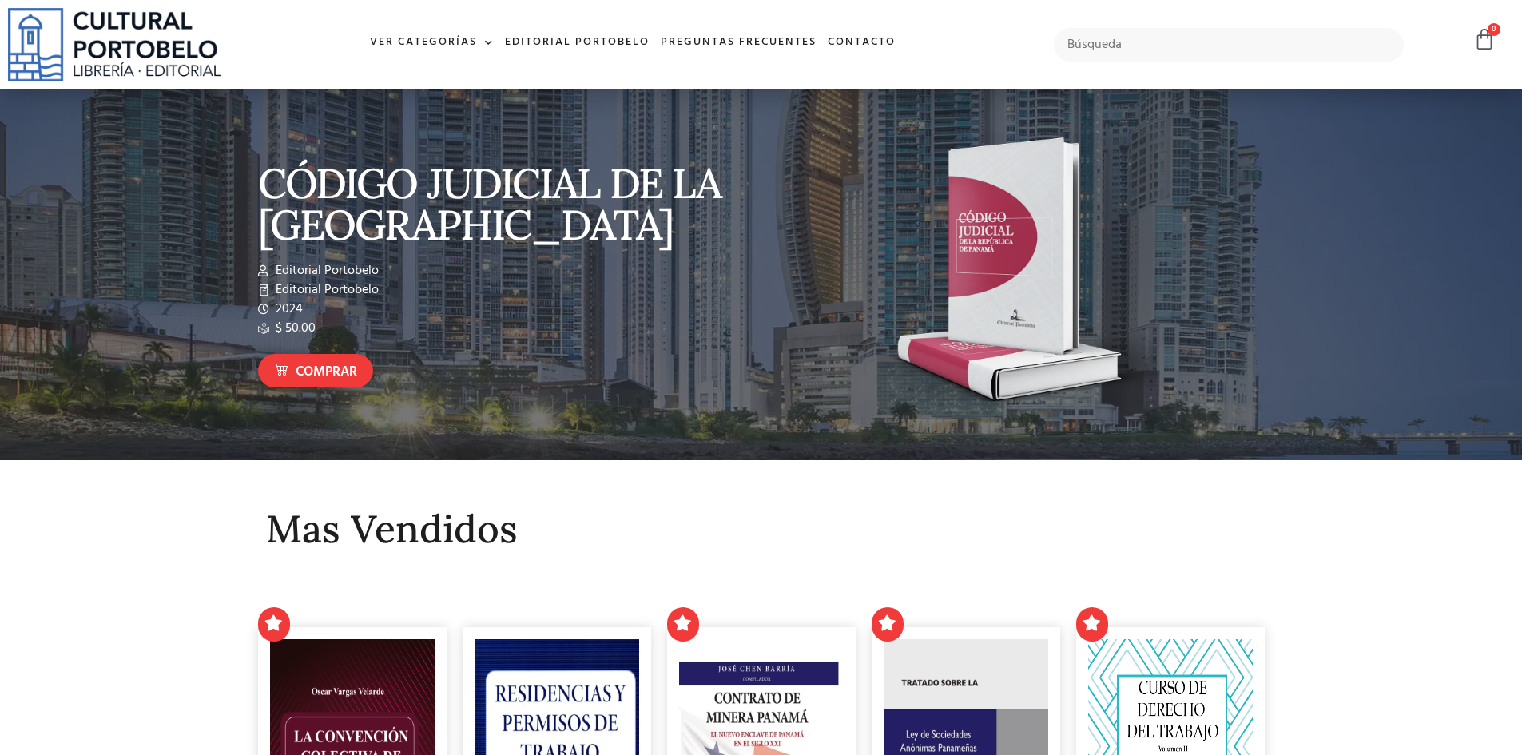 The image size is (1522, 755). What do you see at coordinates (577, 42) in the screenshot?
I see `a: Editorial Portobelo` at bounding box center [577, 42].